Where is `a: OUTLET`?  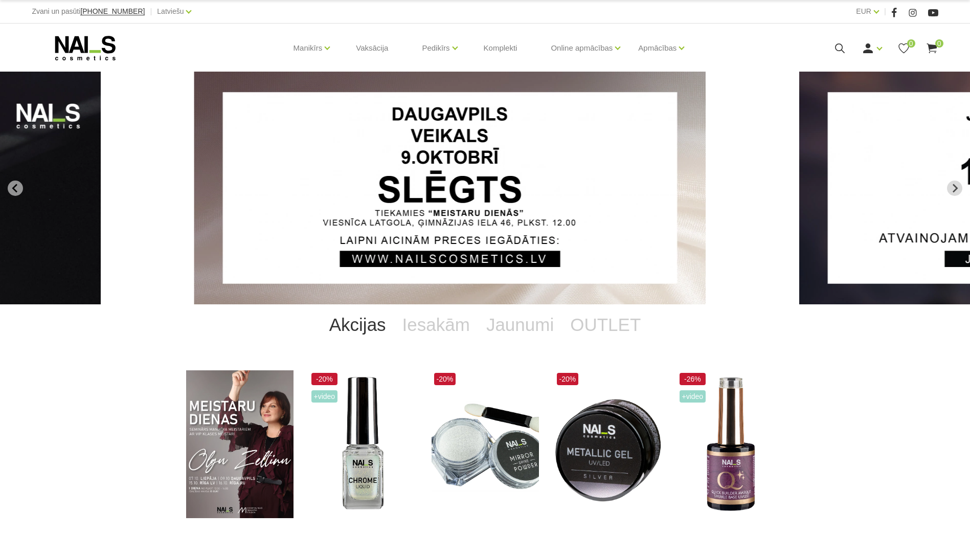 a: OUTLET is located at coordinates (606, 325).